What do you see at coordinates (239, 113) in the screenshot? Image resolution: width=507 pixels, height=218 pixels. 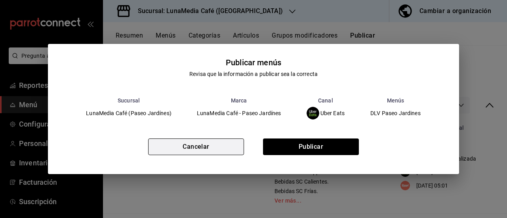 I see `td: LunaMedia Café - Paseo Jardínes` at bounding box center [239, 113].